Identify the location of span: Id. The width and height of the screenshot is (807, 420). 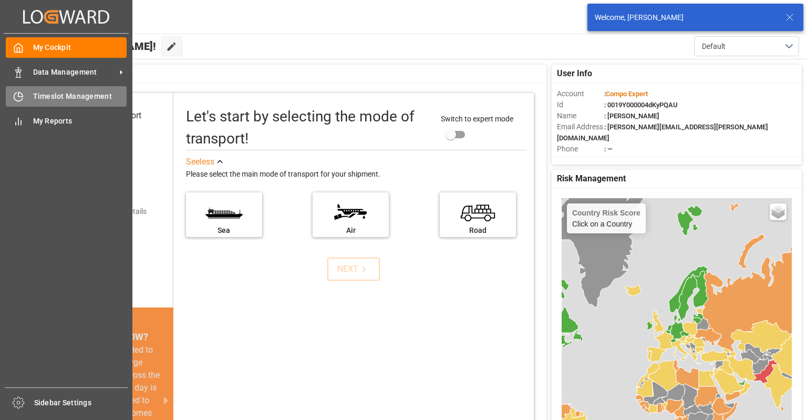
(581, 105).